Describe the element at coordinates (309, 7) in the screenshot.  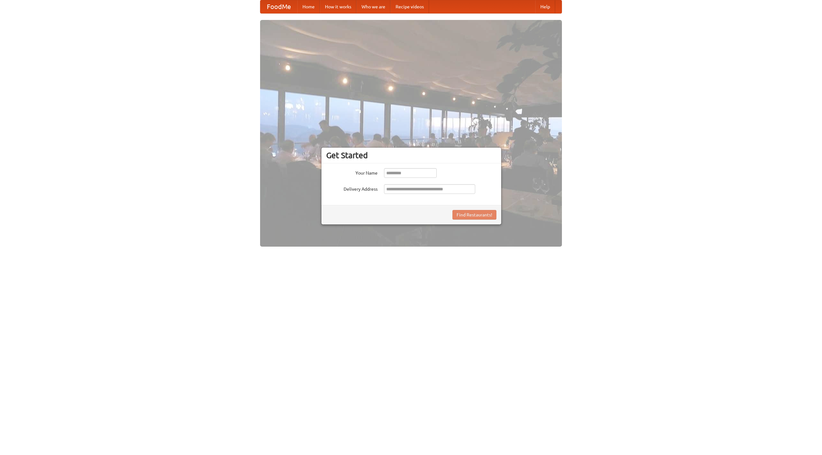
I see `a: Home` at that location.